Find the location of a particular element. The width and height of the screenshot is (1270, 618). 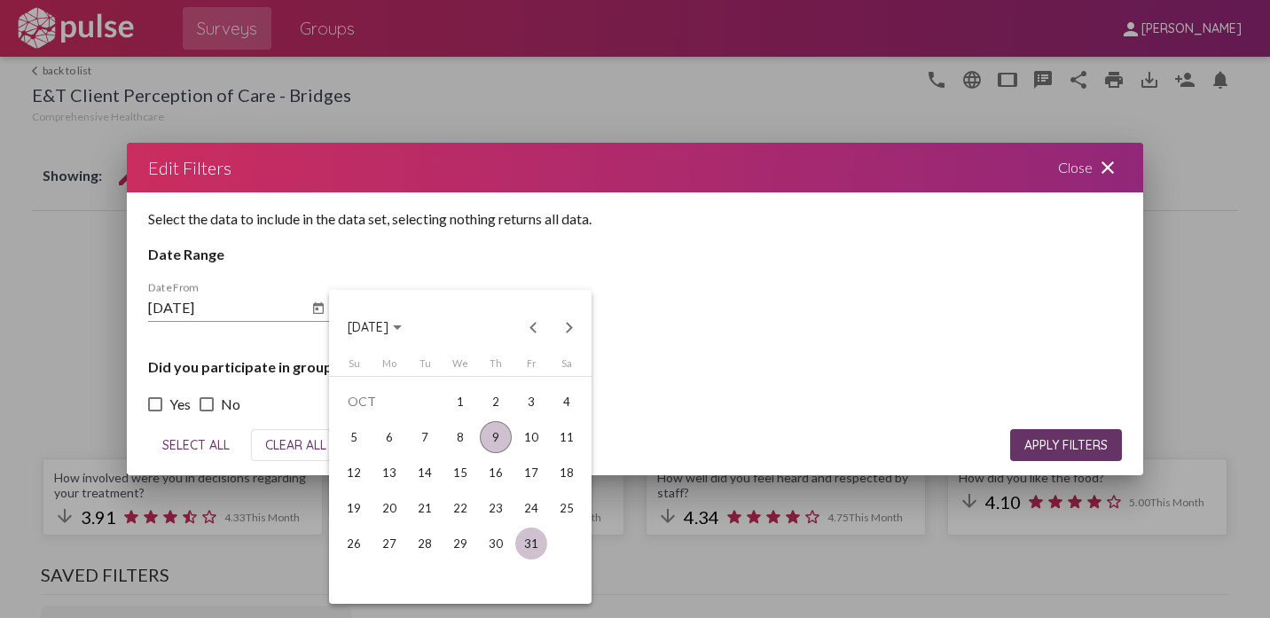

td: October 11, 2025 is located at coordinates (567, 437).